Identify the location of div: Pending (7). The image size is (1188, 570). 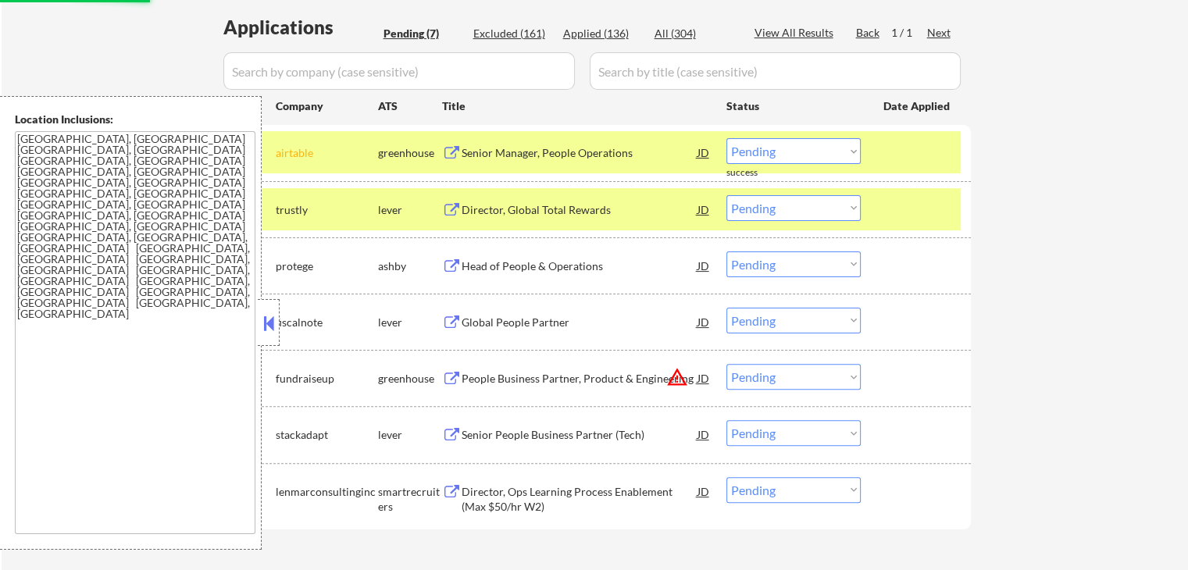
(423, 34).